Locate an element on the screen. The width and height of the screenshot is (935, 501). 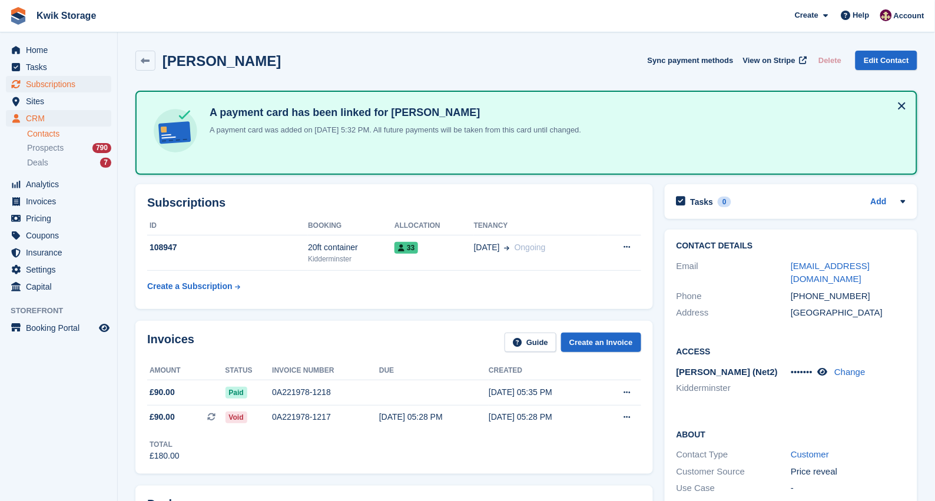
span: Tasks is located at coordinates (61, 67).